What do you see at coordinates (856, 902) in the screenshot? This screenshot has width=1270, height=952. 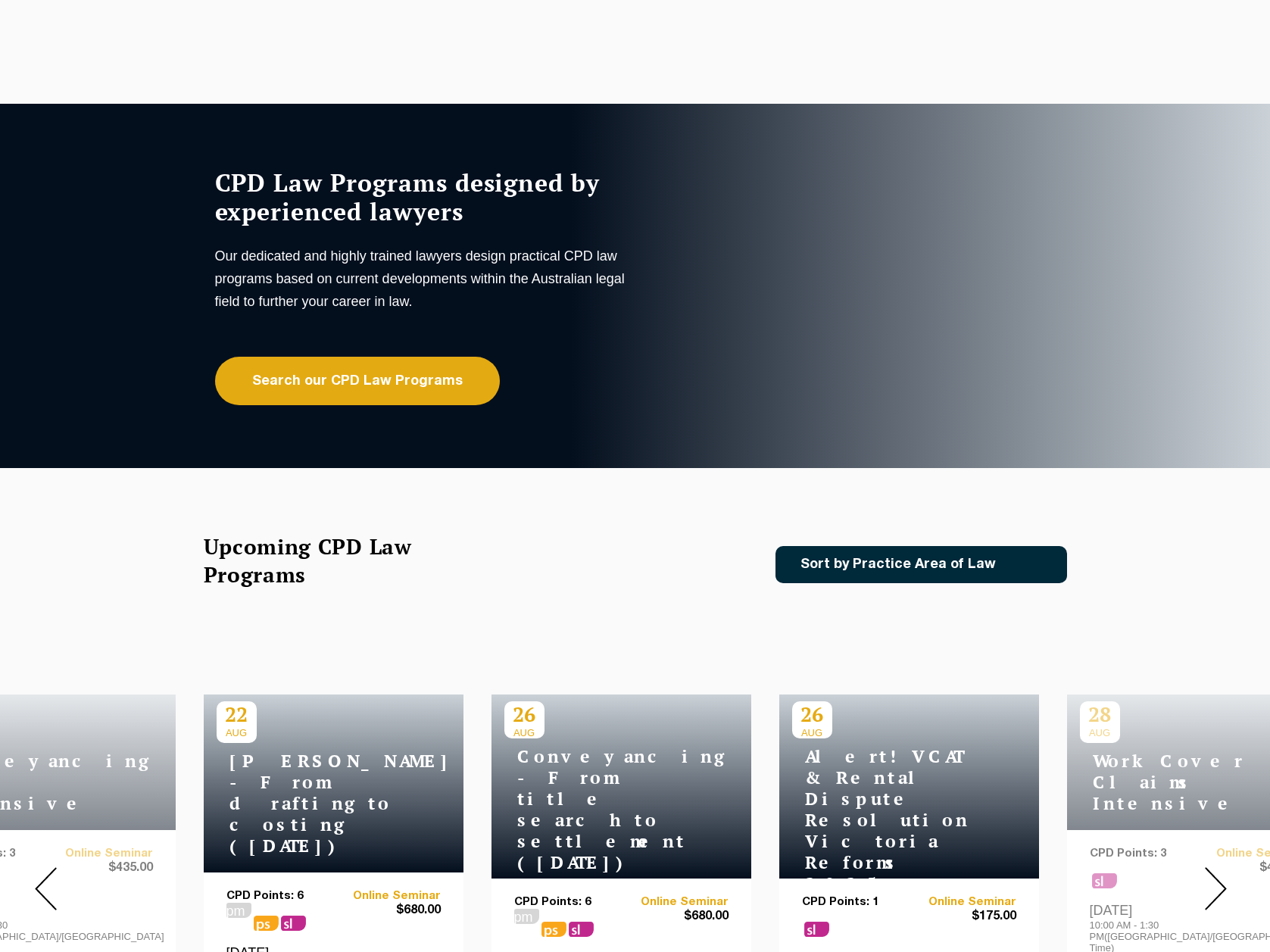 I see `p: CPD Points: 1` at bounding box center [856, 902].